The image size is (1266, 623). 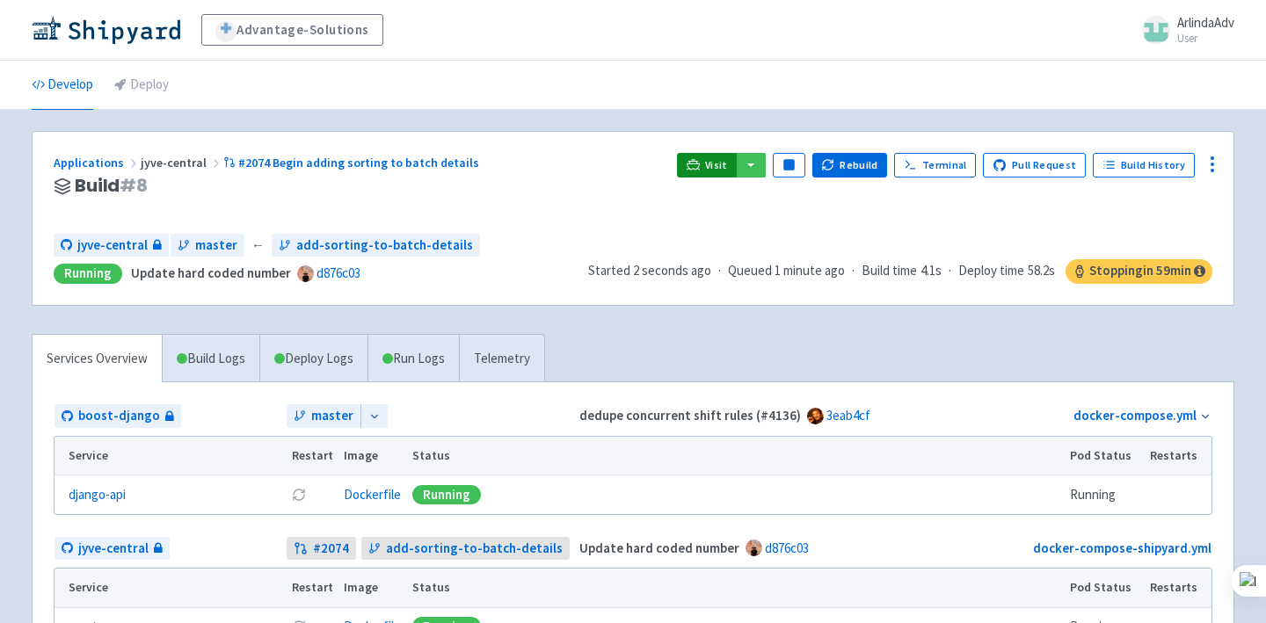 What do you see at coordinates (1182, 30) in the screenshot?
I see `a: ArlindaAdv User` at bounding box center [1182, 30].